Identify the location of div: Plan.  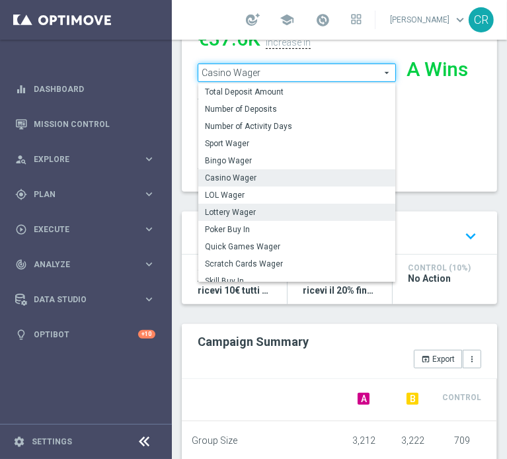
(79, 194).